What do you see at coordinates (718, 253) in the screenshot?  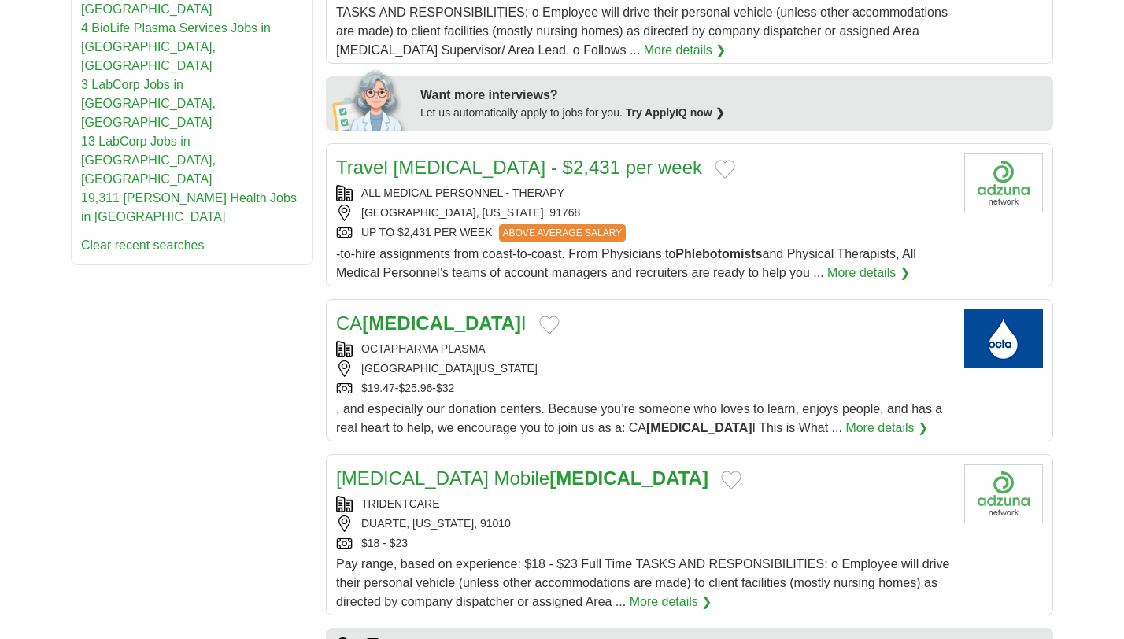 I see `strong: Phlebotomists` at bounding box center [718, 253].